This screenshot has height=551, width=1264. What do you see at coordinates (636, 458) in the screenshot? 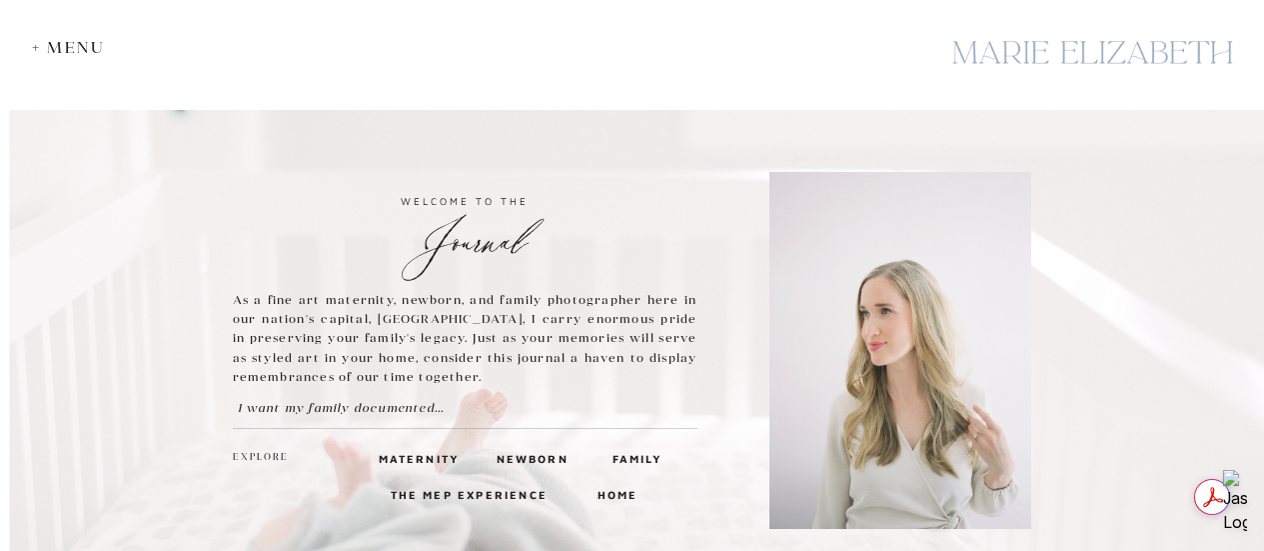
I see `a: Family` at bounding box center [636, 458].